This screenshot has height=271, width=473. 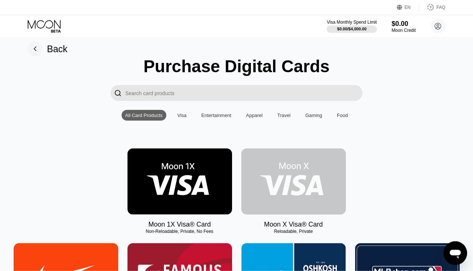 What do you see at coordinates (144, 115) in the screenshot?
I see `div: All Card Products` at bounding box center [144, 115].